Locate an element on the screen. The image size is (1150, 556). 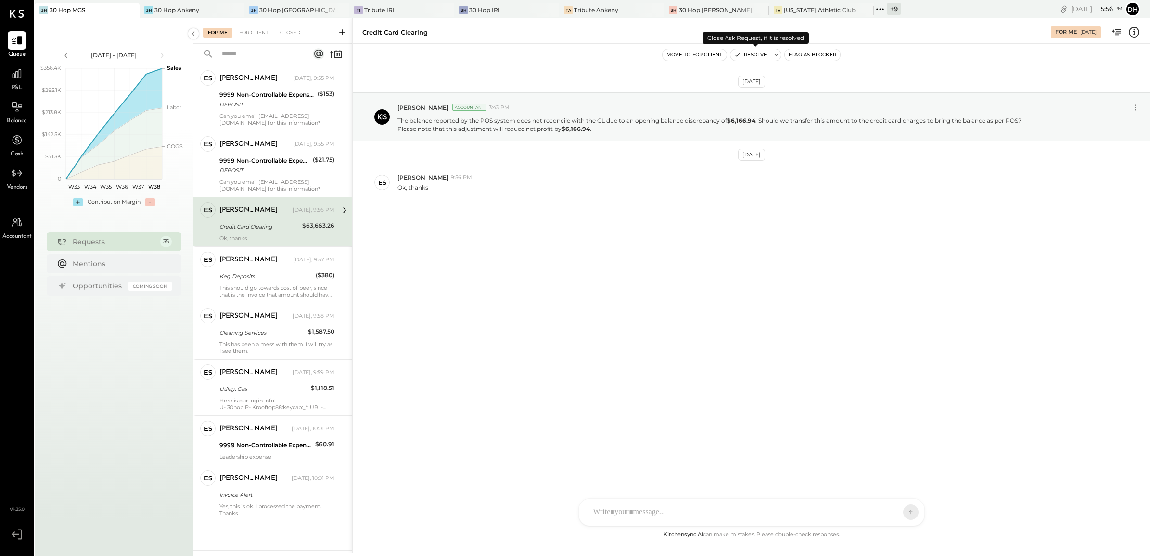
span: Accountant is located at coordinates (17, 237).